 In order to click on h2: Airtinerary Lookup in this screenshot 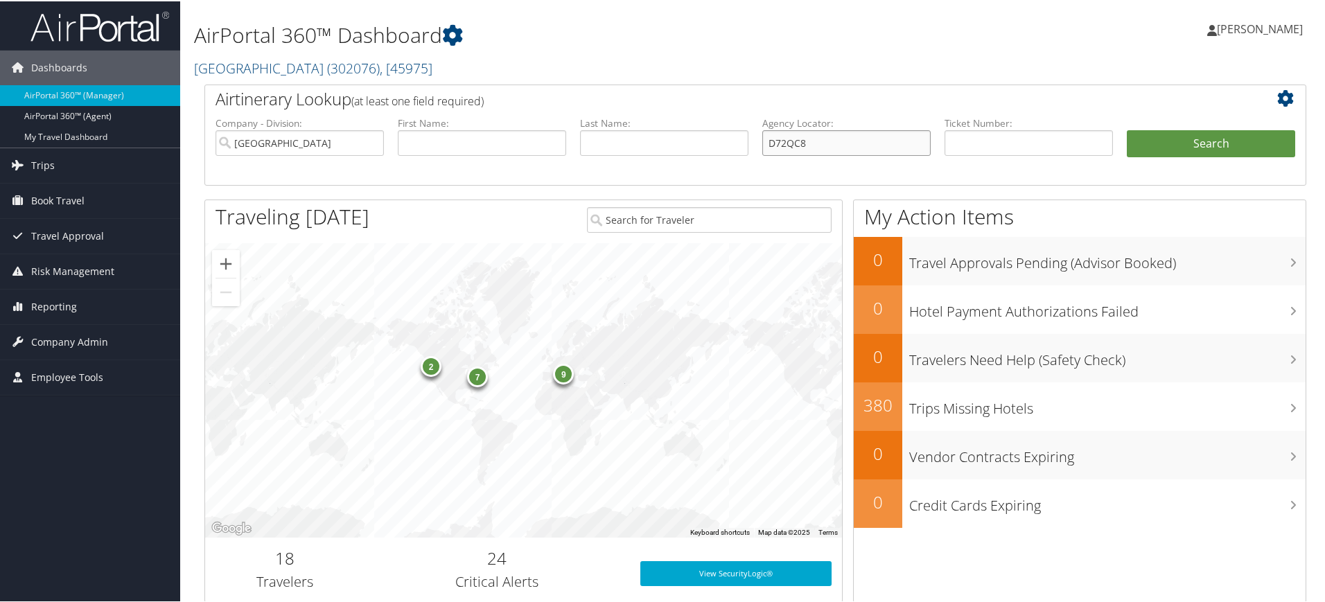, I will do `click(710, 98)`.